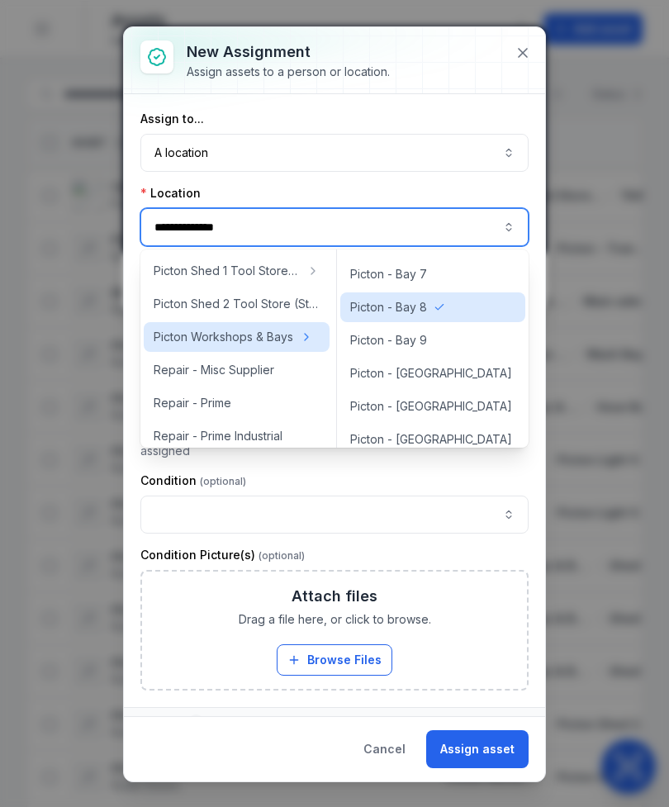 This screenshot has width=669, height=807. Describe the element at coordinates (335, 660) in the screenshot. I see `button: Browse Files` at that location.